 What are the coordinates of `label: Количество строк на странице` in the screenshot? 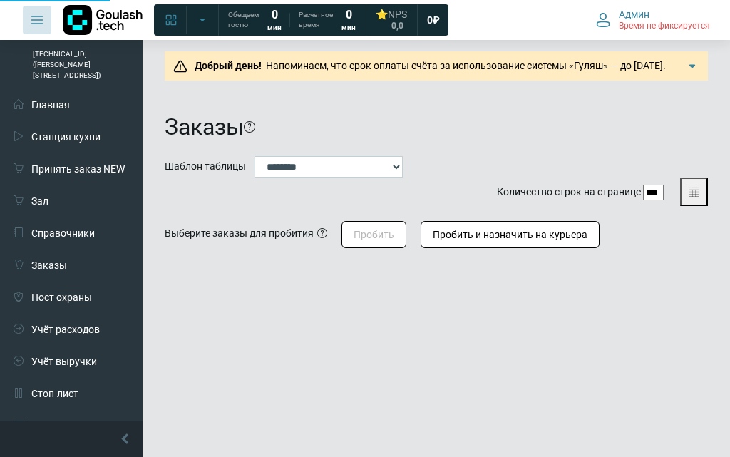 It's located at (569, 192).